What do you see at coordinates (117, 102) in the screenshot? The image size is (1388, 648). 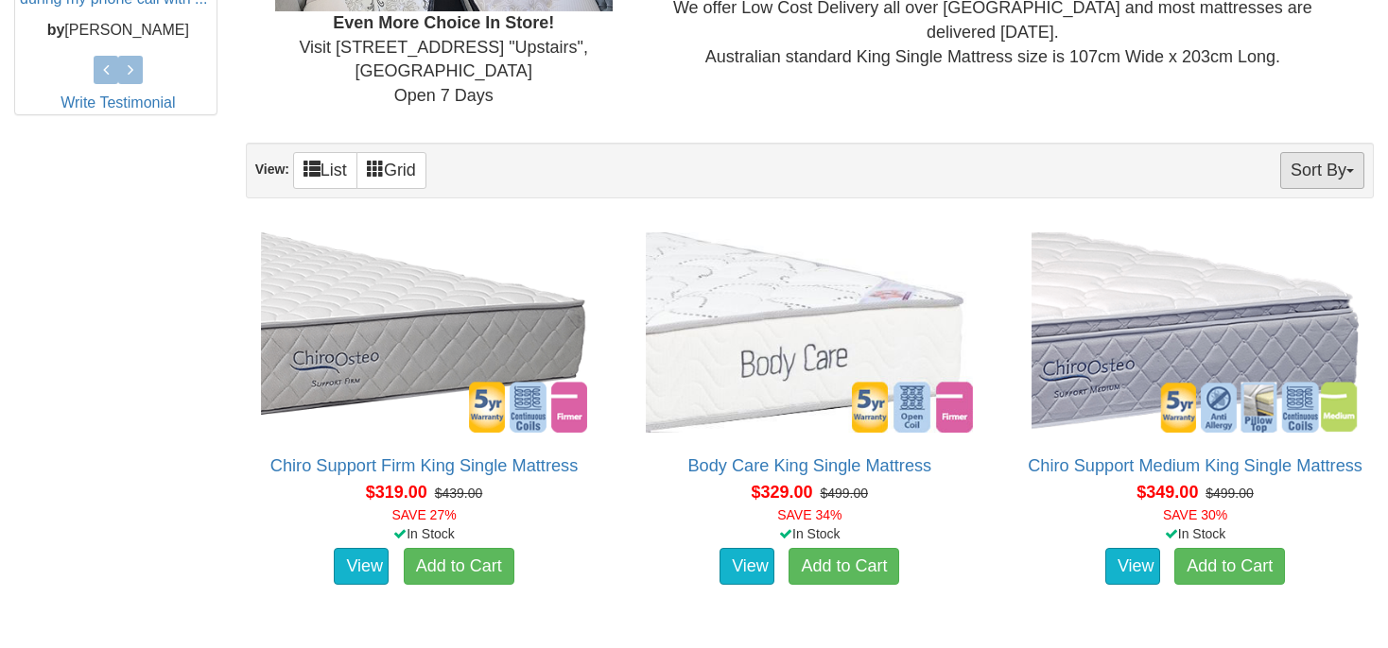 I see `a: Write Testimonial` at bounding box center [117, 102].